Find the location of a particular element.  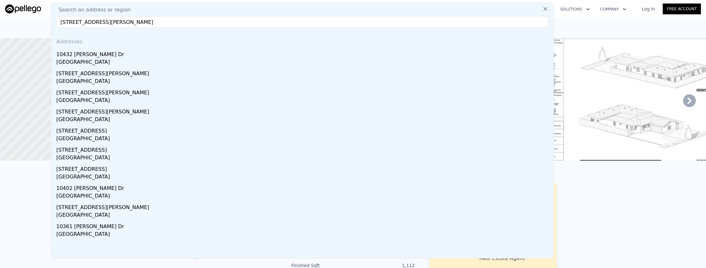

a: Free Account is located at coordinates (682, 9).